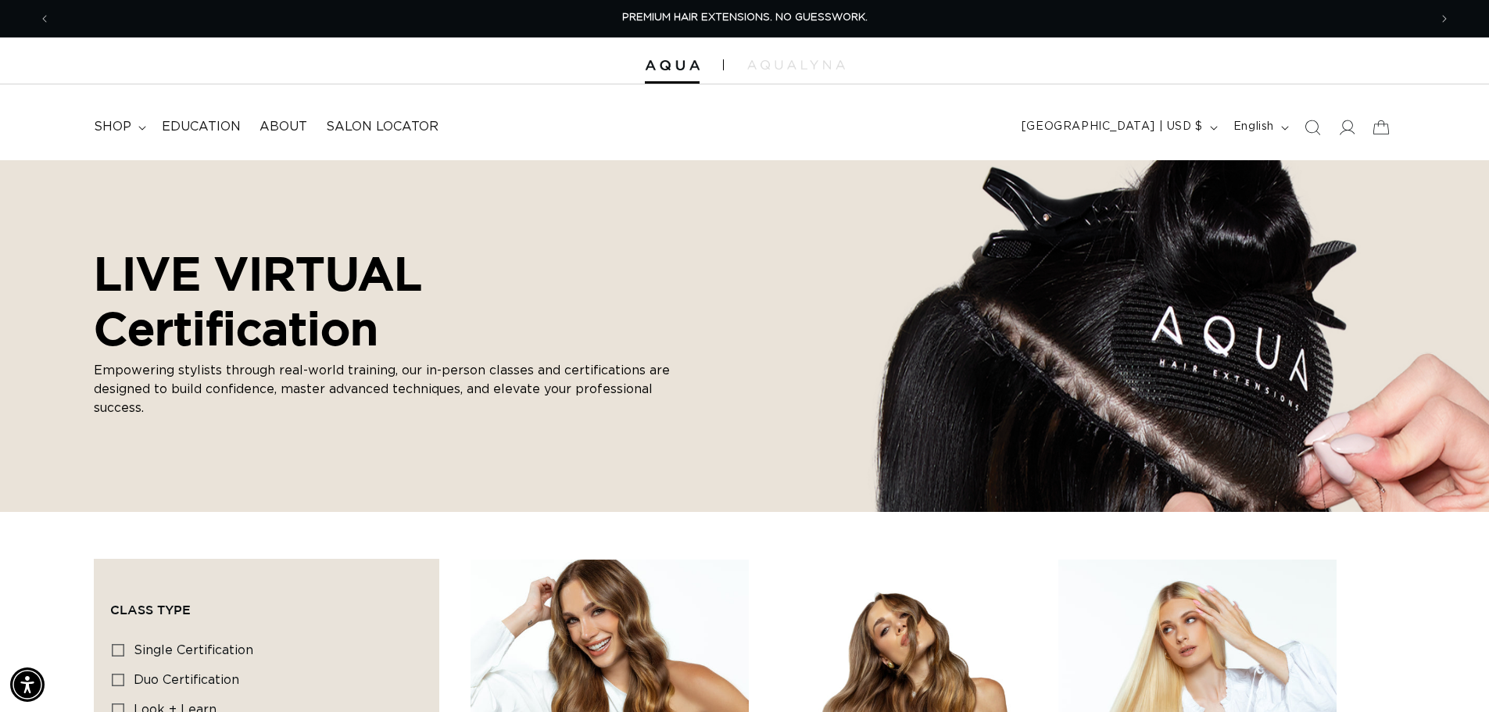  Describe the element at coordinates (382, 127) in the screenshot. I see `a: Salon Locator` at that location.